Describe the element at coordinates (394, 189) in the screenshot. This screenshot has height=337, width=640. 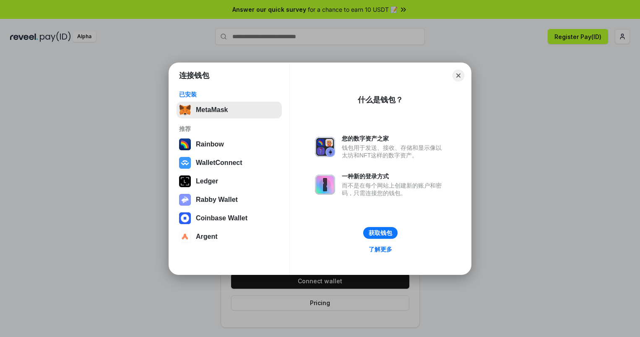
I see `div: 而不是在每个网站上创建新的账户和密码，只需连接您的钱包。` at that location.